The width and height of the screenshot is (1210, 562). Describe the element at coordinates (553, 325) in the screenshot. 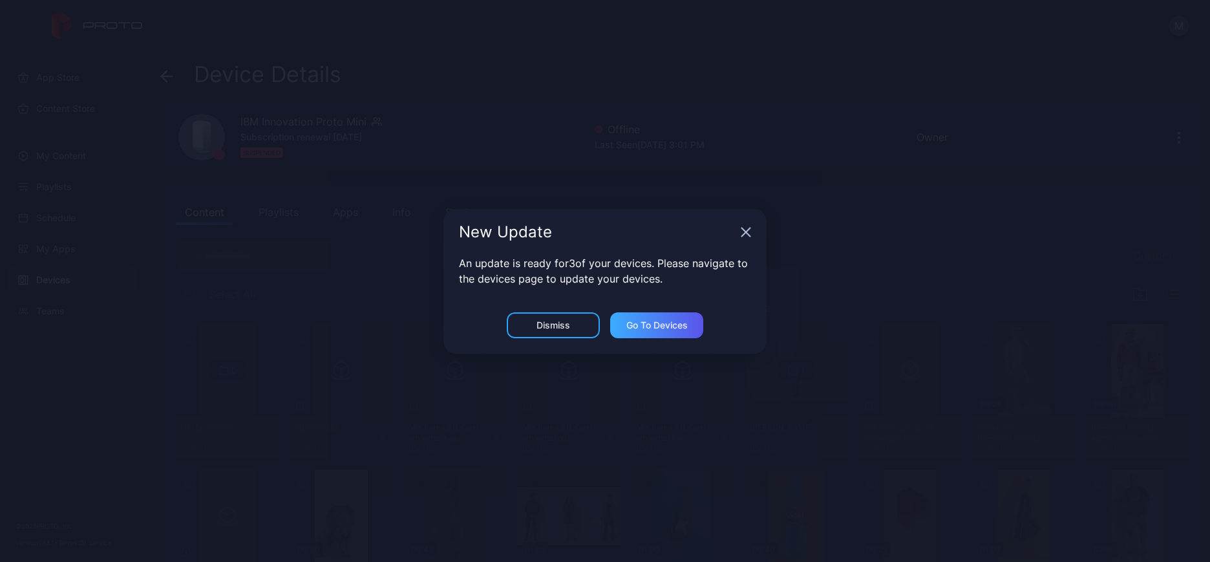

I see `button: Dismiss` at that location.